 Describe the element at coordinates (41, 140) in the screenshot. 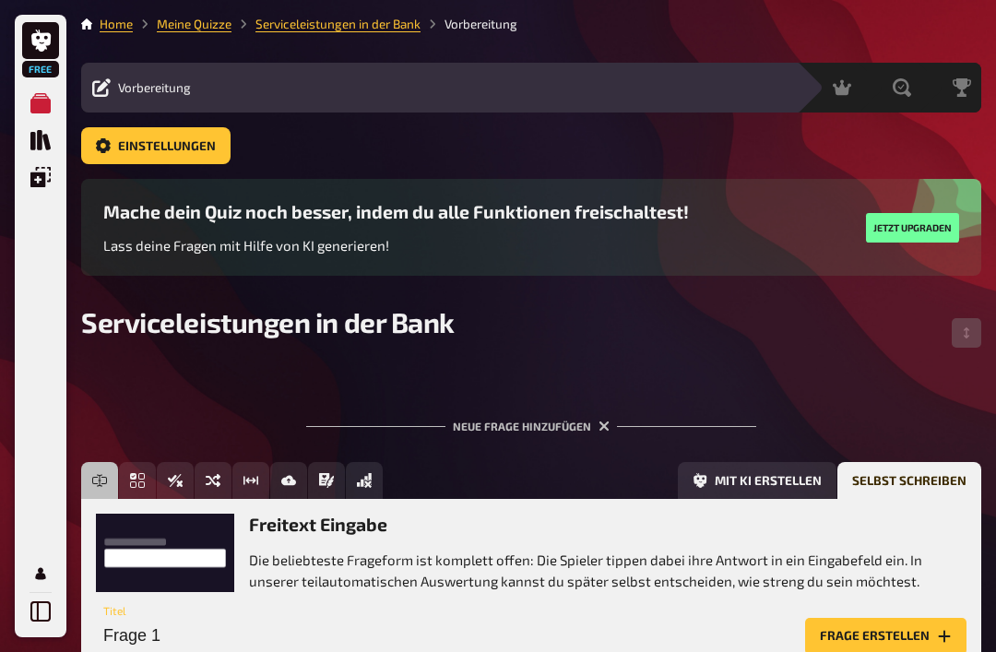

I see `a: Quiz Sammlung` at that location.